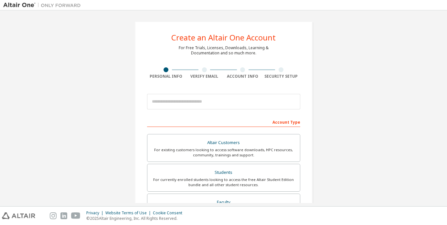 The height and width of the screenshot is (225, 447). I want to click on img: youtube.svg, so click(76, 215).